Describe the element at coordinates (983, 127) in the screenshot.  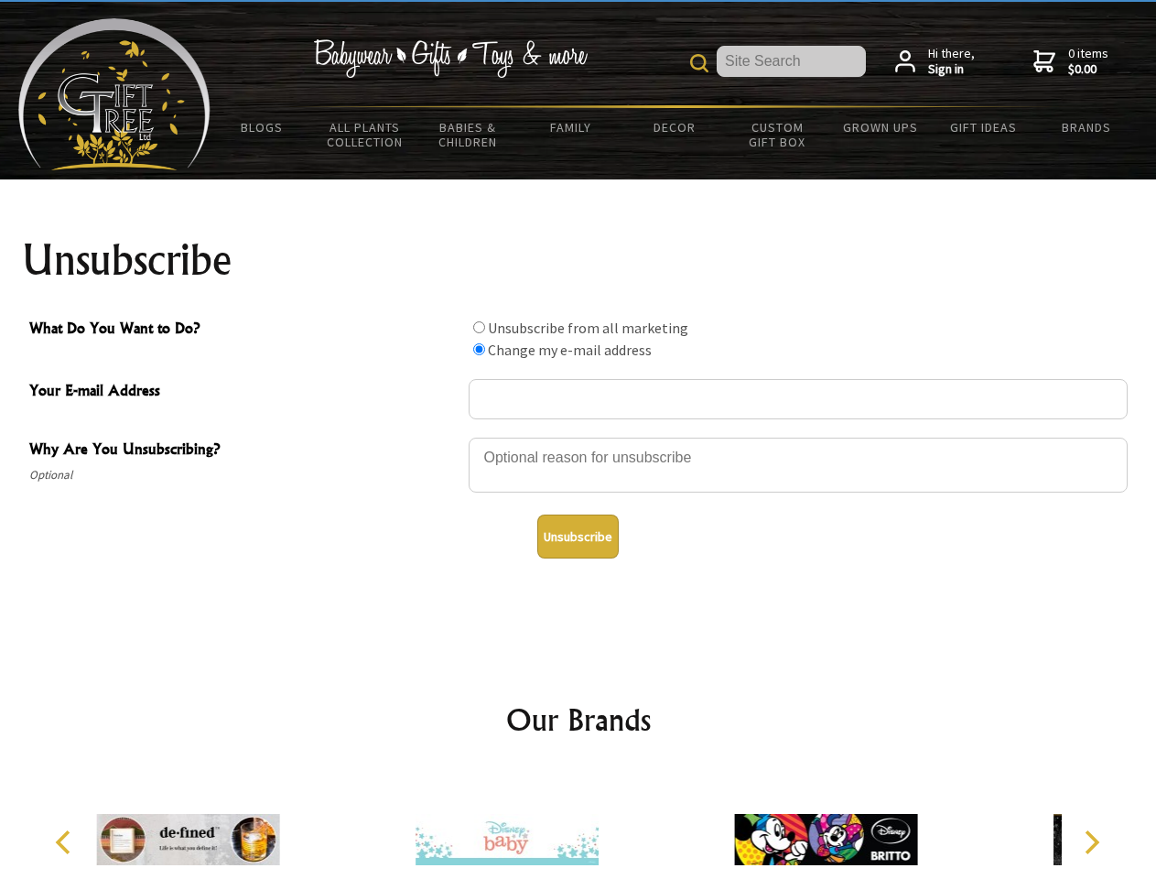
I see `a: Gift Ideas` at that location.